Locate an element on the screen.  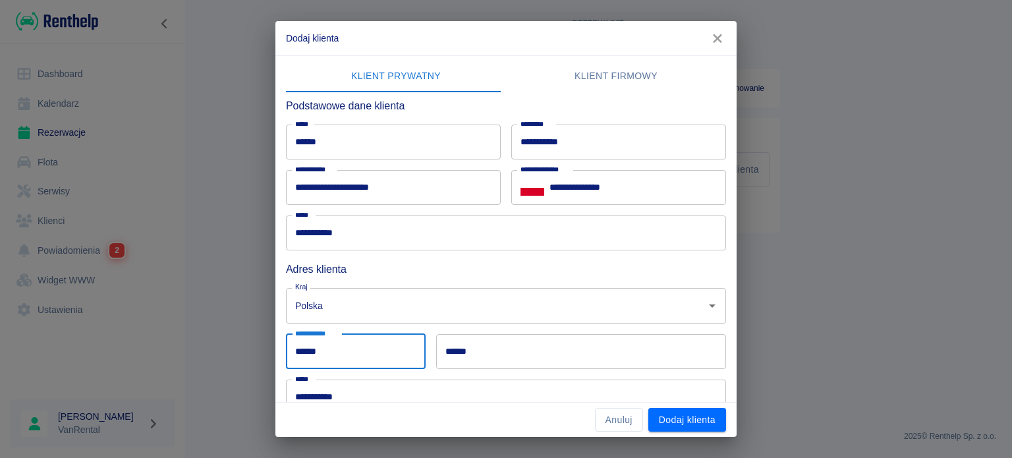
button: Klient firmowy is located at coordinates (616, 76).